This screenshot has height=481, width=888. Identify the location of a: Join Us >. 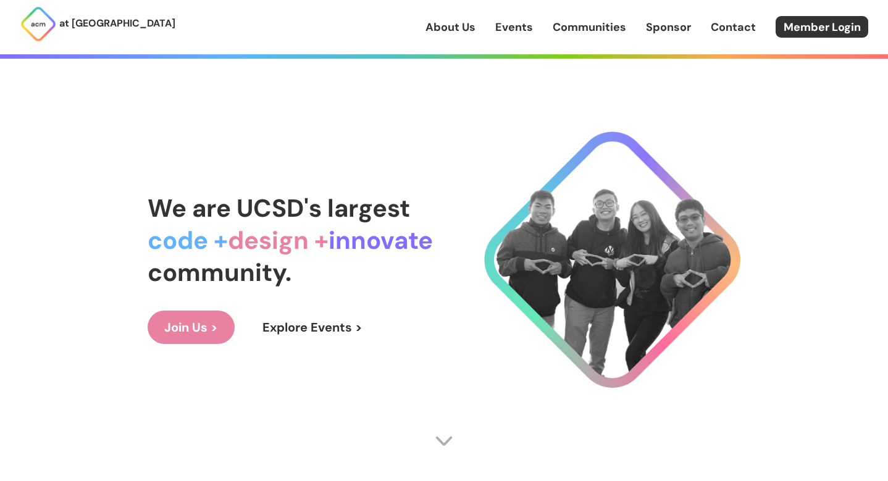
(191, 327).